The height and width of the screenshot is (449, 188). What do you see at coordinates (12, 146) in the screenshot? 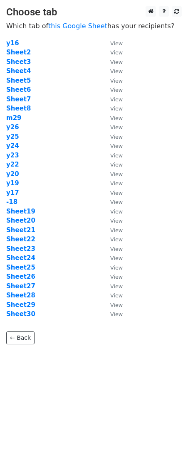
I see `a: y24` at bounding box center [12, 146].